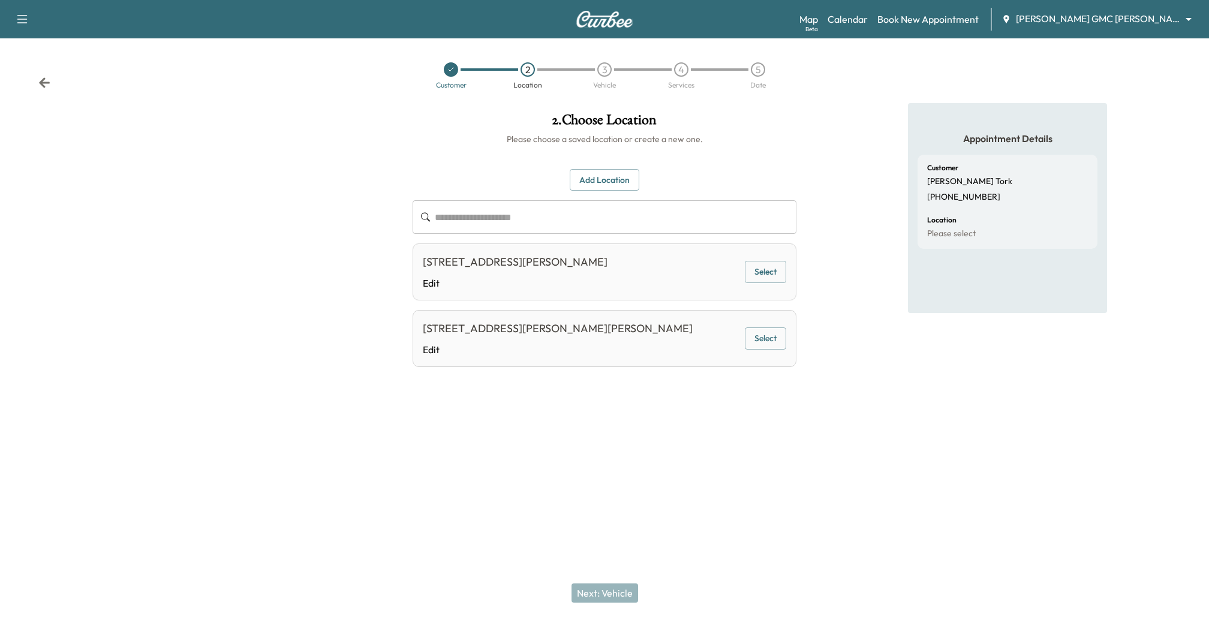 The height and width of the screenshot is (617, 1209). Describe the element at coordinates (758, 70) in the screenshot. I see `div: 5` at that location.